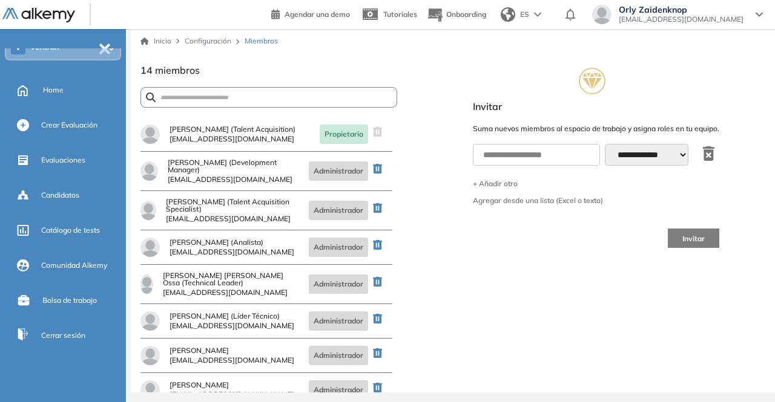 This screenshot has height=402, width=775. I want to click on img: world, so click(508, 15).